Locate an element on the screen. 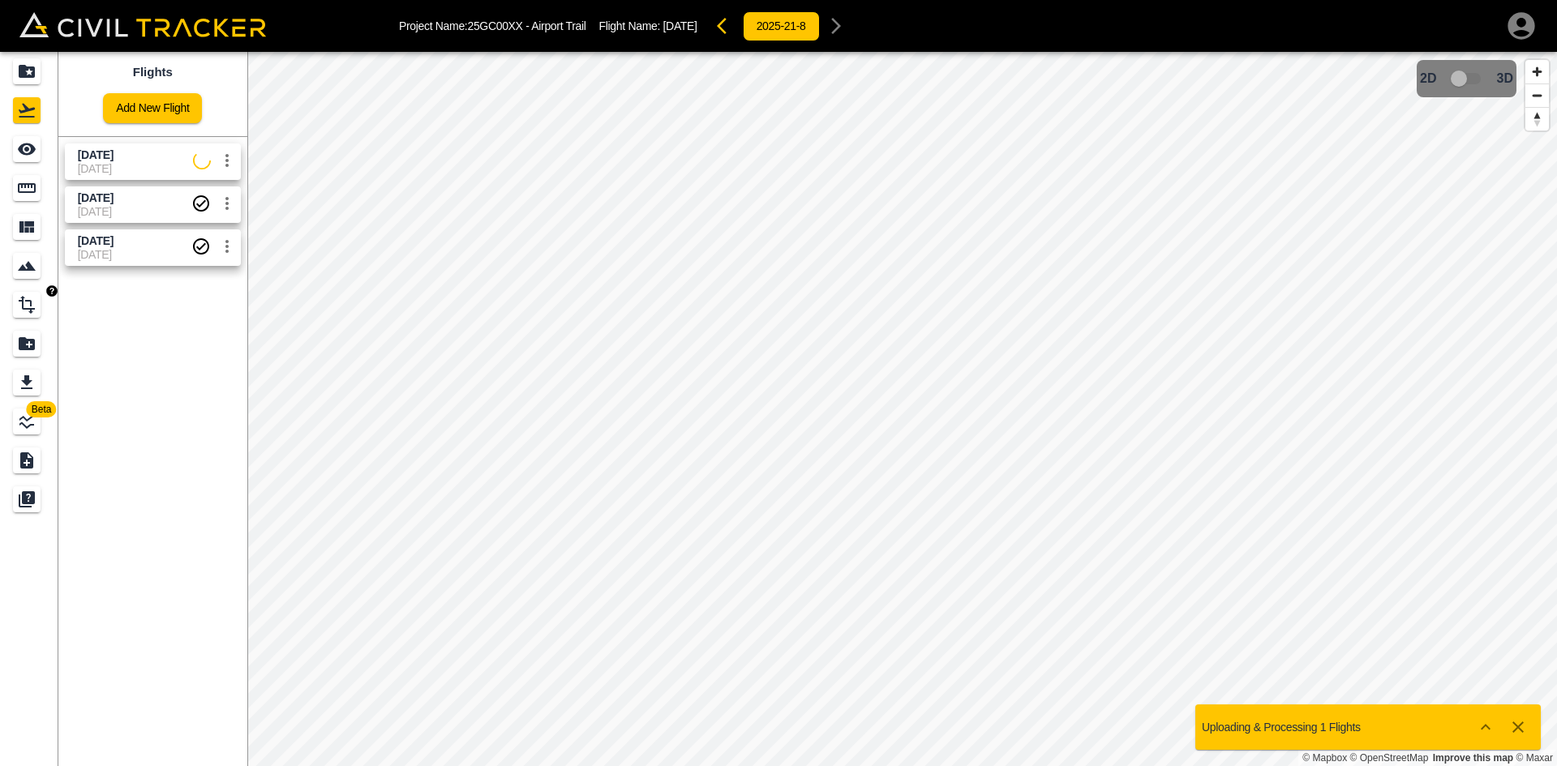  a: OpenStreetMap is located at coordinates (1389, 758).